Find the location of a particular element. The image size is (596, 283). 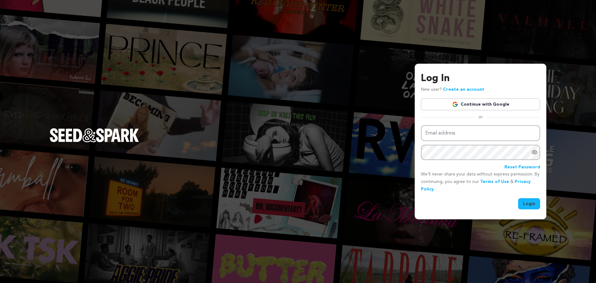

a: Continue with Google is located at coordinates (481, 104).